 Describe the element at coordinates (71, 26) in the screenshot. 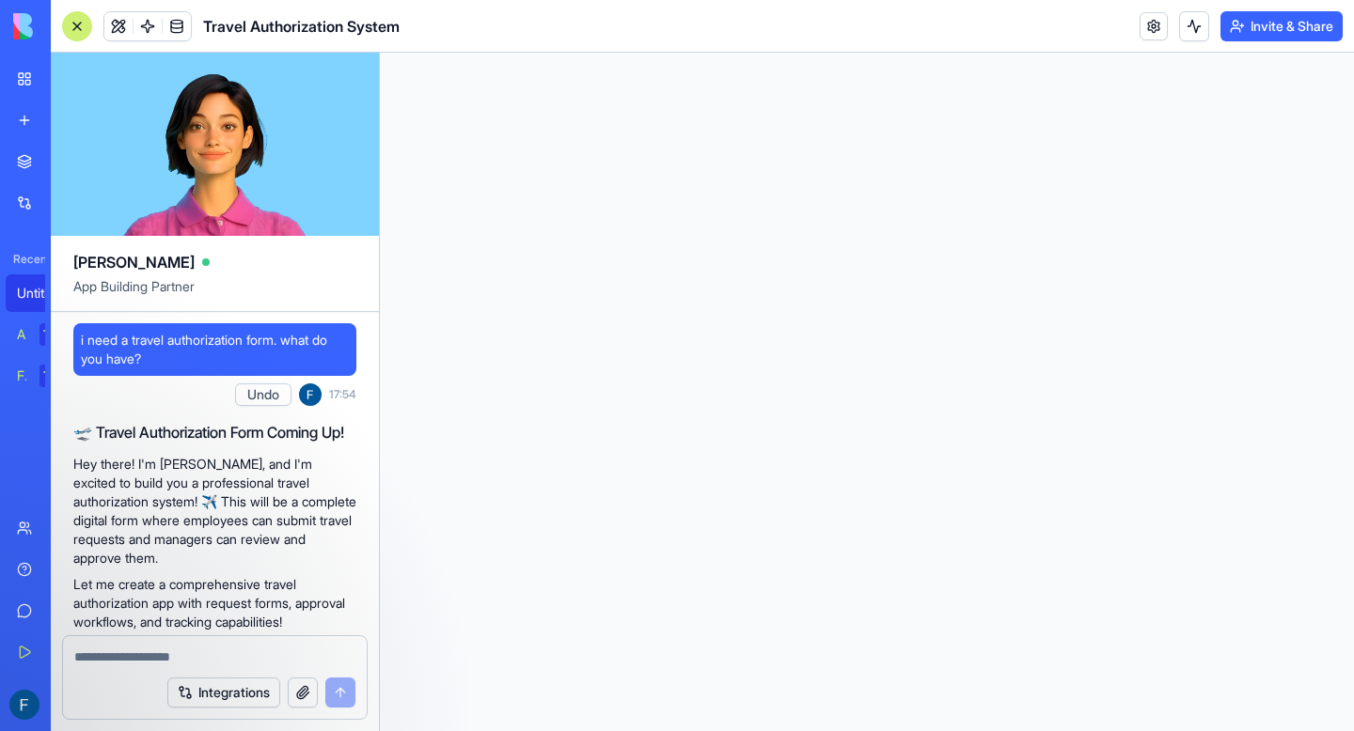

I see `img: logo` at that location.